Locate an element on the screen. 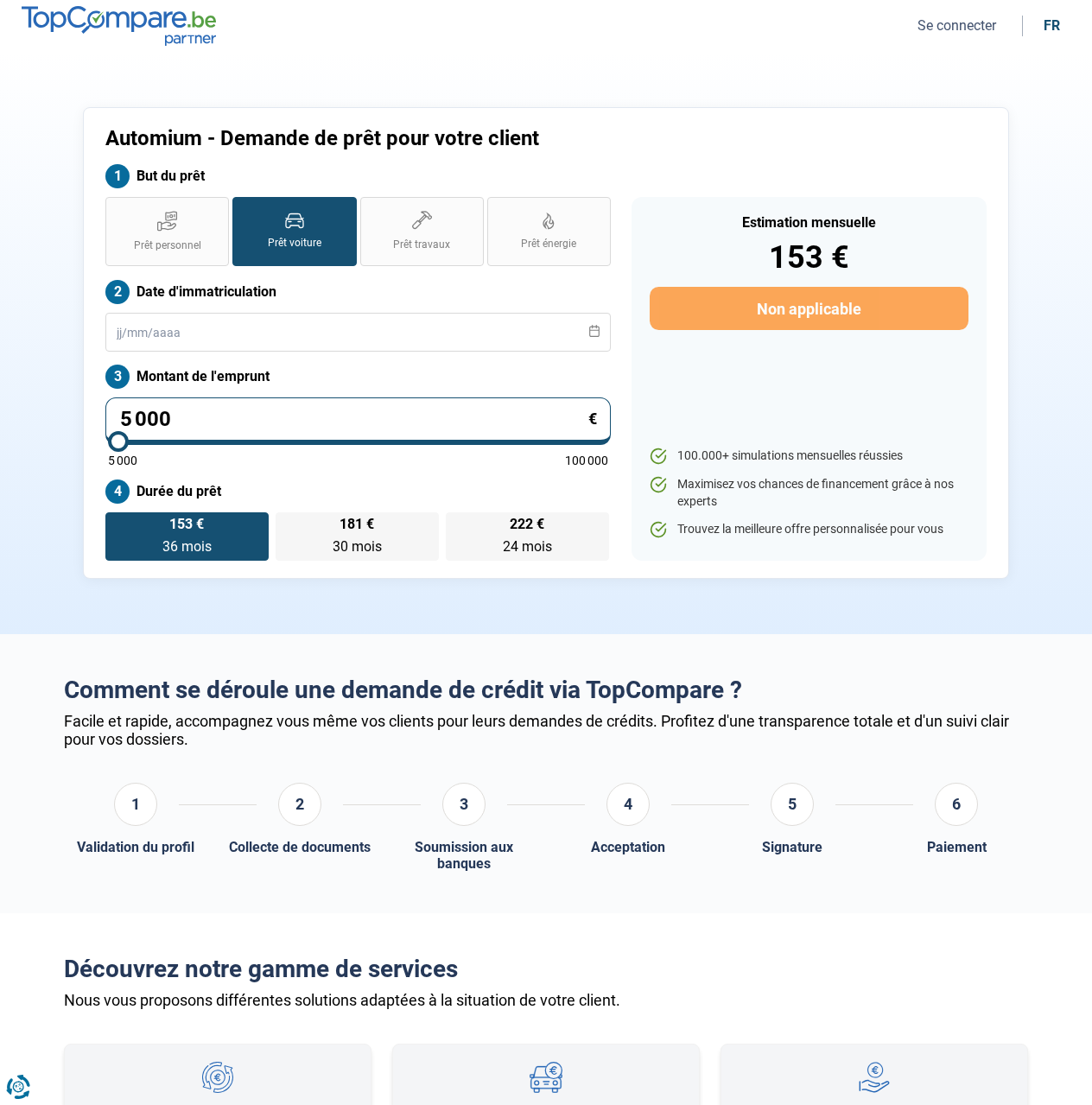 The width and height of the screenshot is (1092, 1105). div: Validation du profil is located at coordinates (136, 846).